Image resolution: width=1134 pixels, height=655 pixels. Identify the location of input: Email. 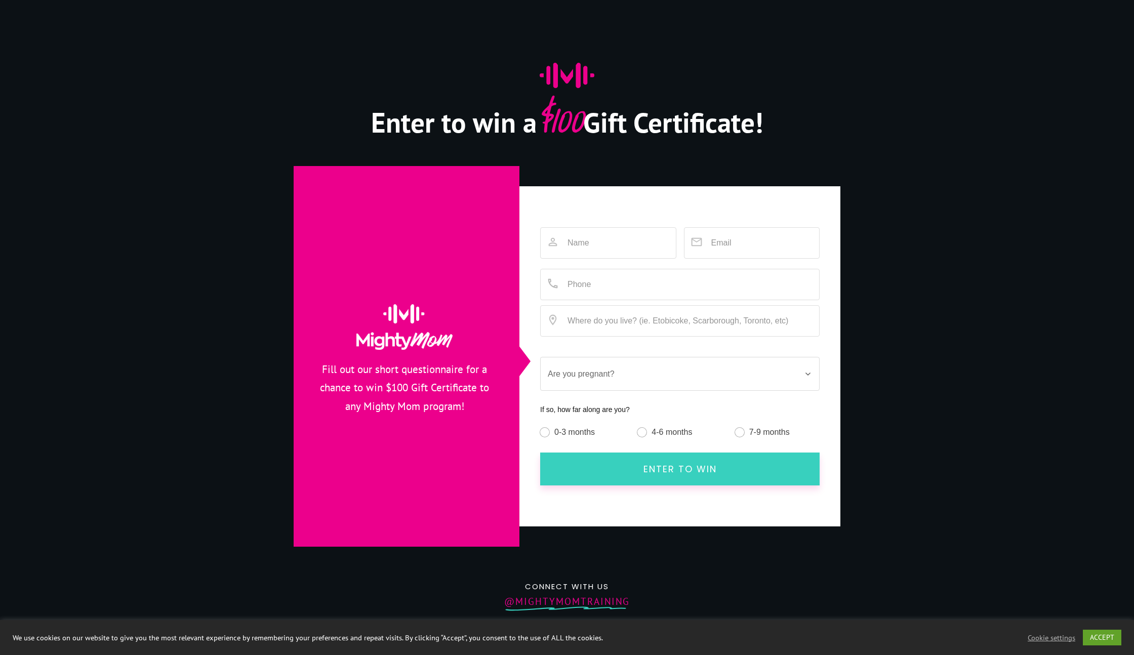
(752, 243).